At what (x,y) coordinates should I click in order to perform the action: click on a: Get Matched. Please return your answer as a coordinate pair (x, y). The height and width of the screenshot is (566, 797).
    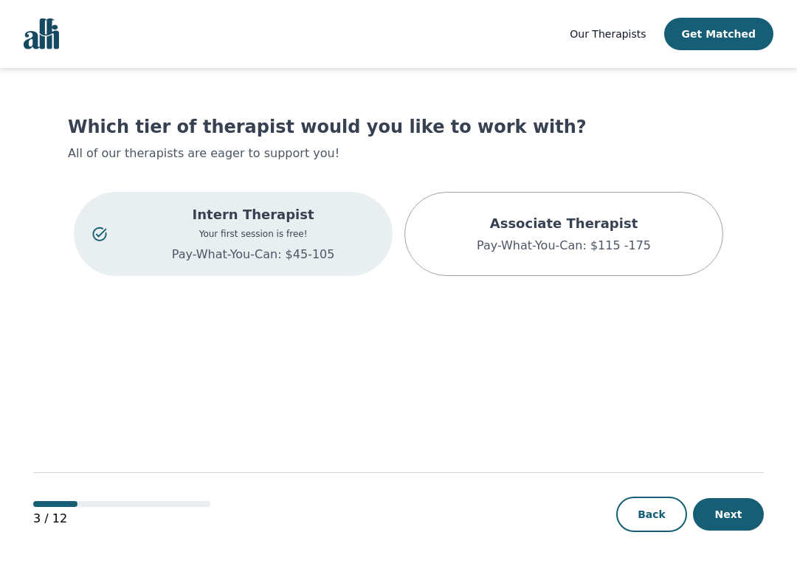
    Looking at the image, I should click on (719, 34).